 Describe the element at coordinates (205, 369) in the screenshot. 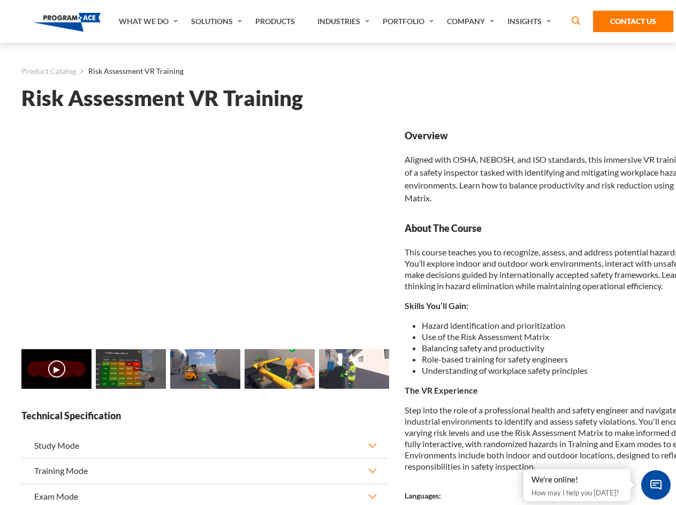

I see `img: Risk Assessment VR Training - Preview 2` at that location.